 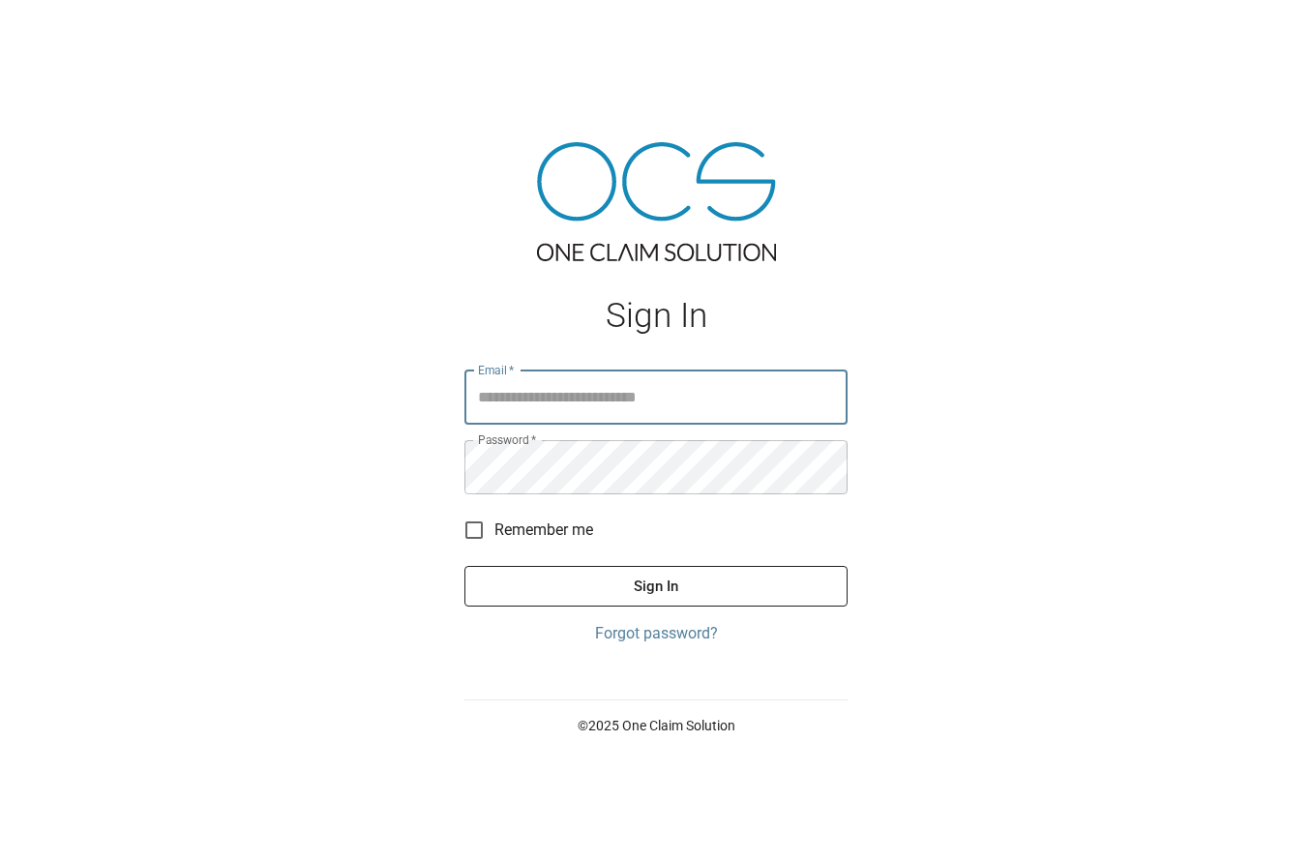 I want to click on label: Password, so click(x=507, y=439).